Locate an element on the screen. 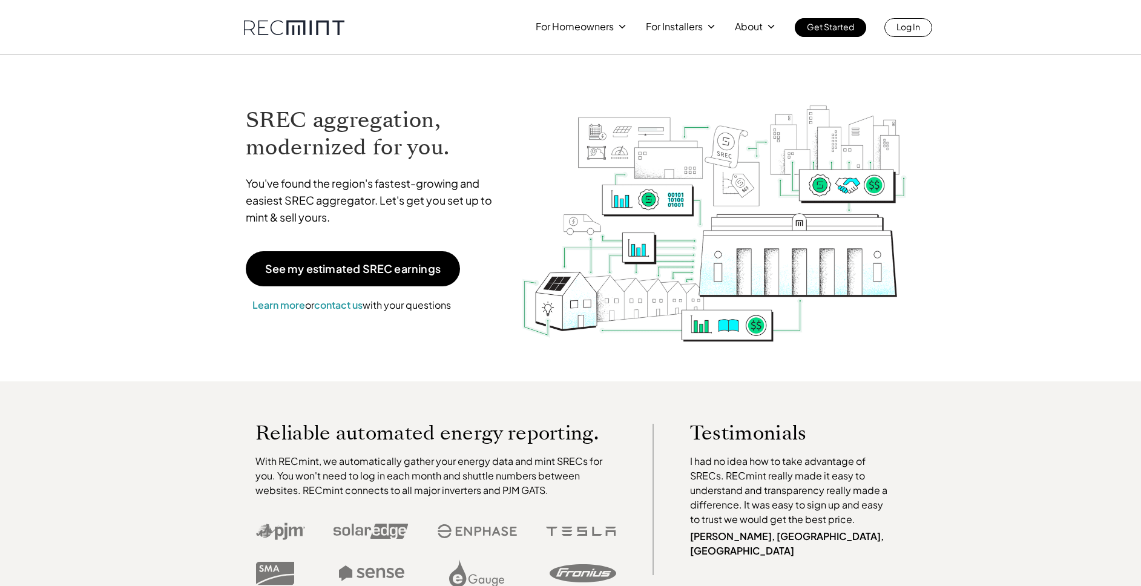  a: Log In is located at coordinates (908, 27).